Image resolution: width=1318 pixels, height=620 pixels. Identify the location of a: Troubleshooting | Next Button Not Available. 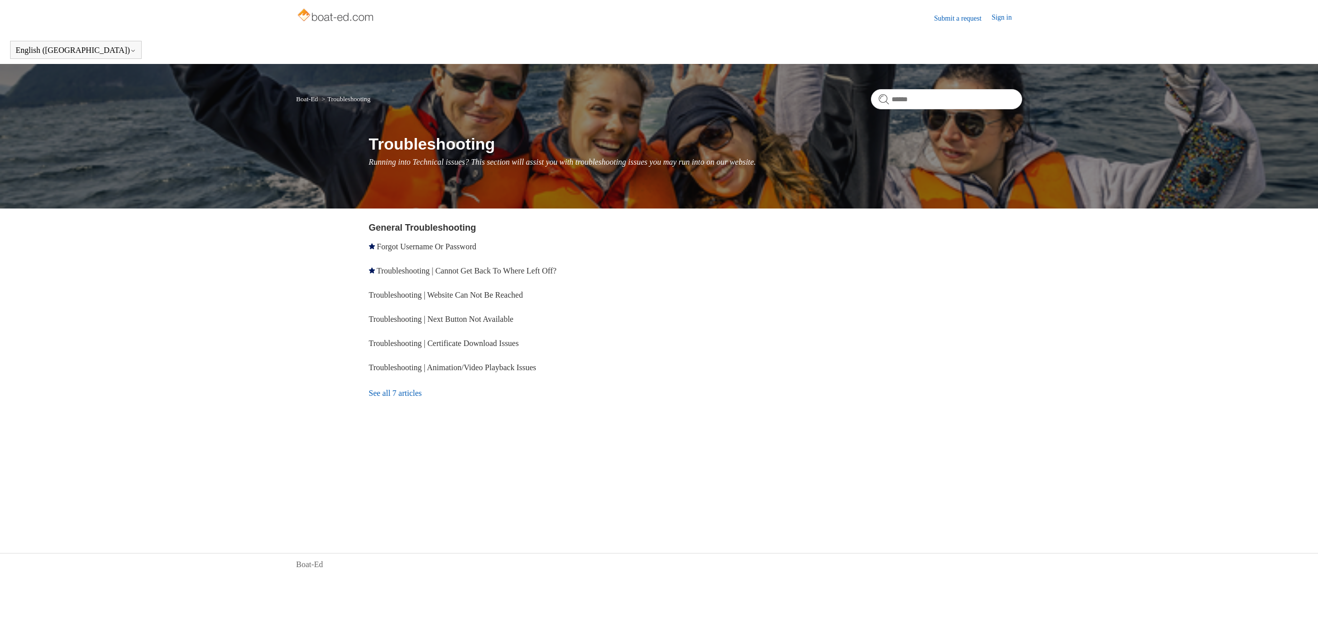
(441, 319).